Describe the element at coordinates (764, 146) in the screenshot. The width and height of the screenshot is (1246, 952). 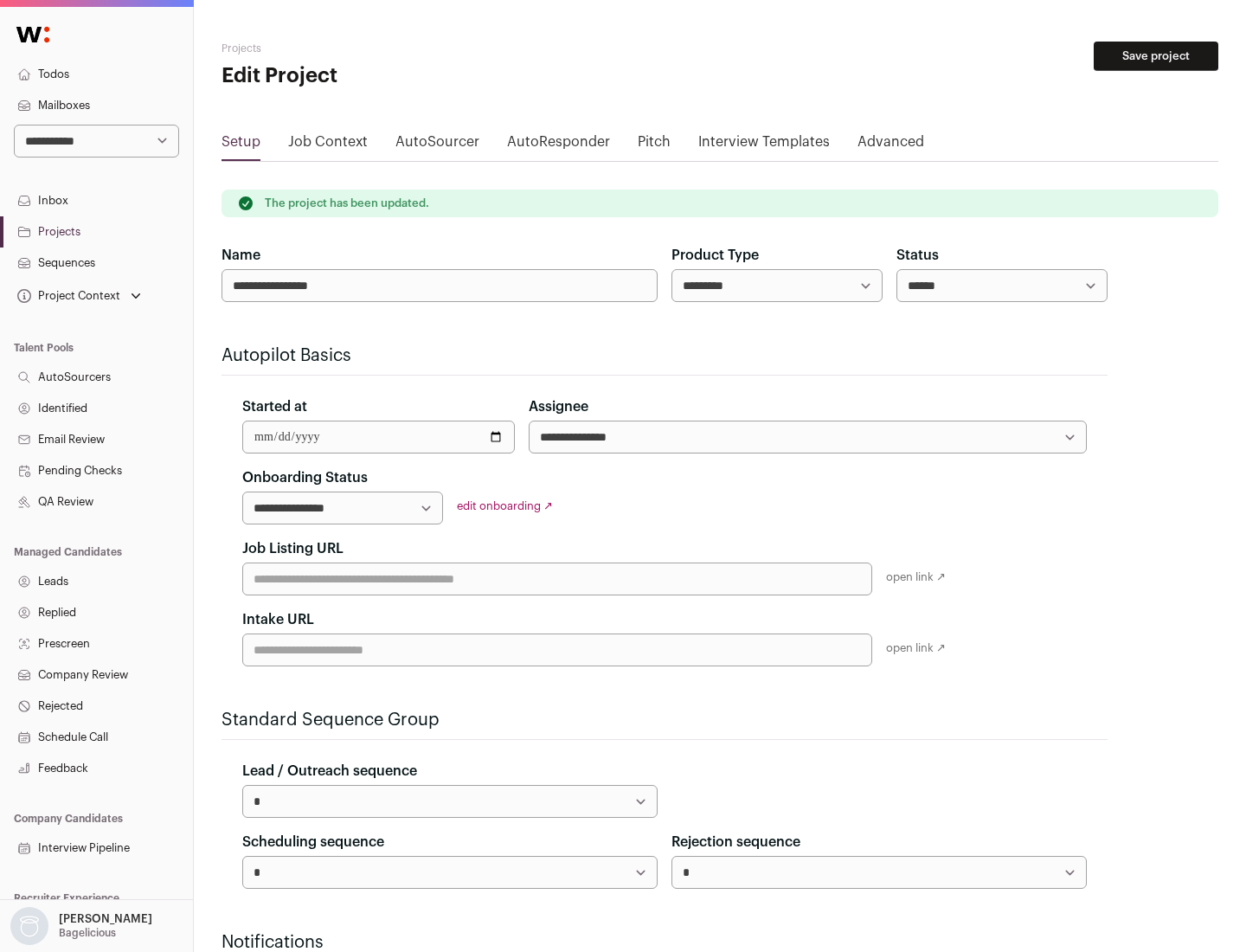
I see `a: Interview Templates` at that location.